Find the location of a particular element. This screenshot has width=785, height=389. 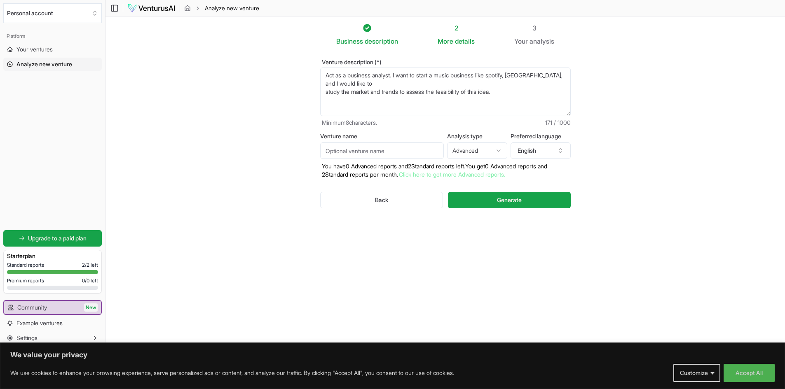

button: English is located at coordinates (540, 151).